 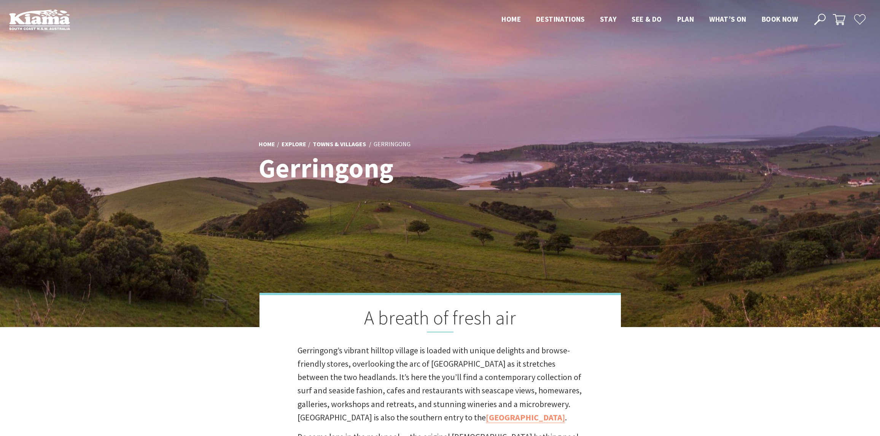 I want to click on nav: Main Menu, so click(x=649, y=19).